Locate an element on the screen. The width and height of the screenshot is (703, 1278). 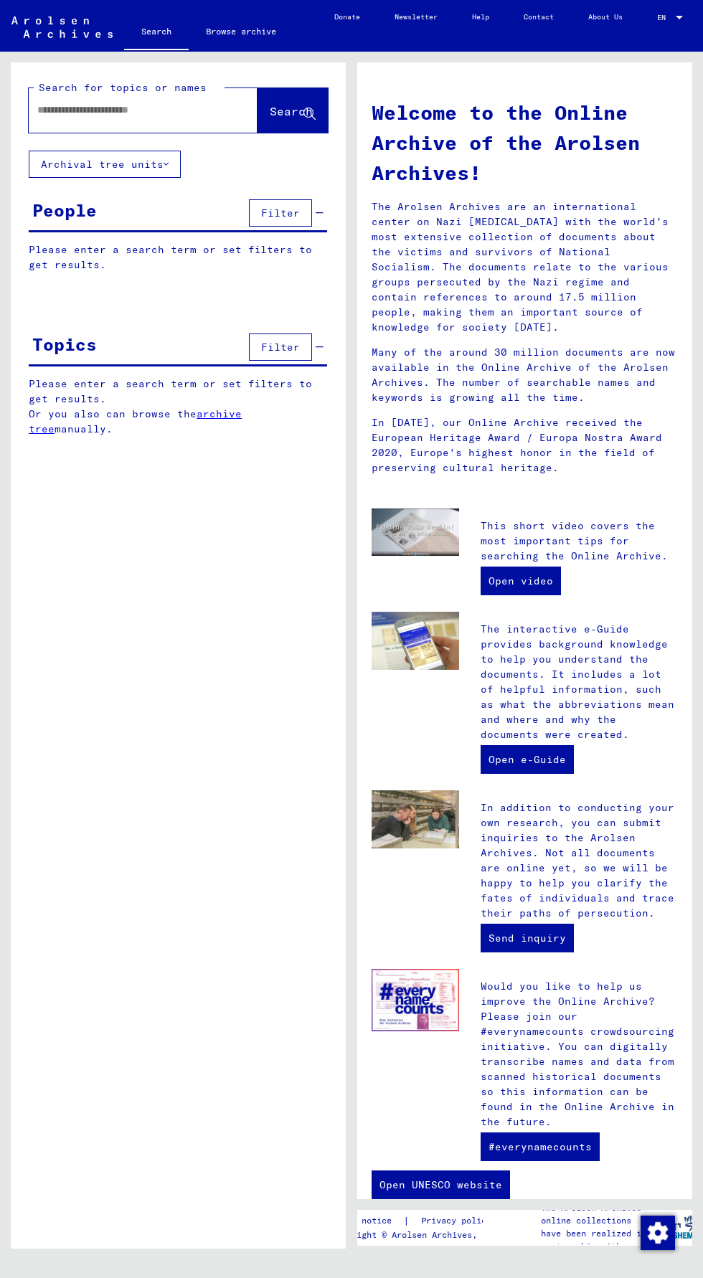
img: eguide.jpg is located at coordinates (415, 641).